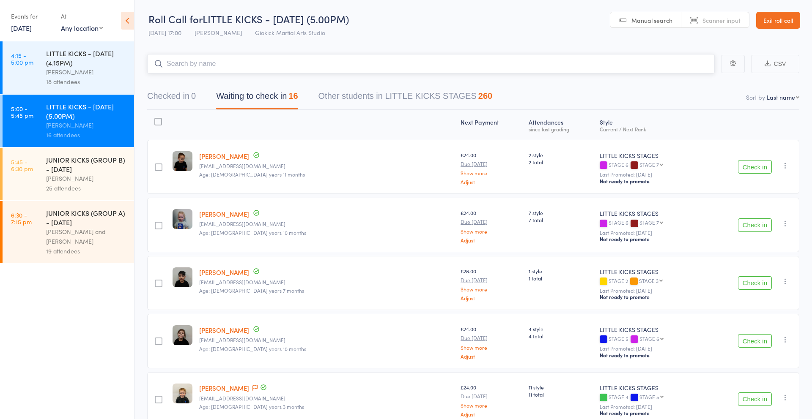  I want to click on div: since last grading, so click(561, 129).